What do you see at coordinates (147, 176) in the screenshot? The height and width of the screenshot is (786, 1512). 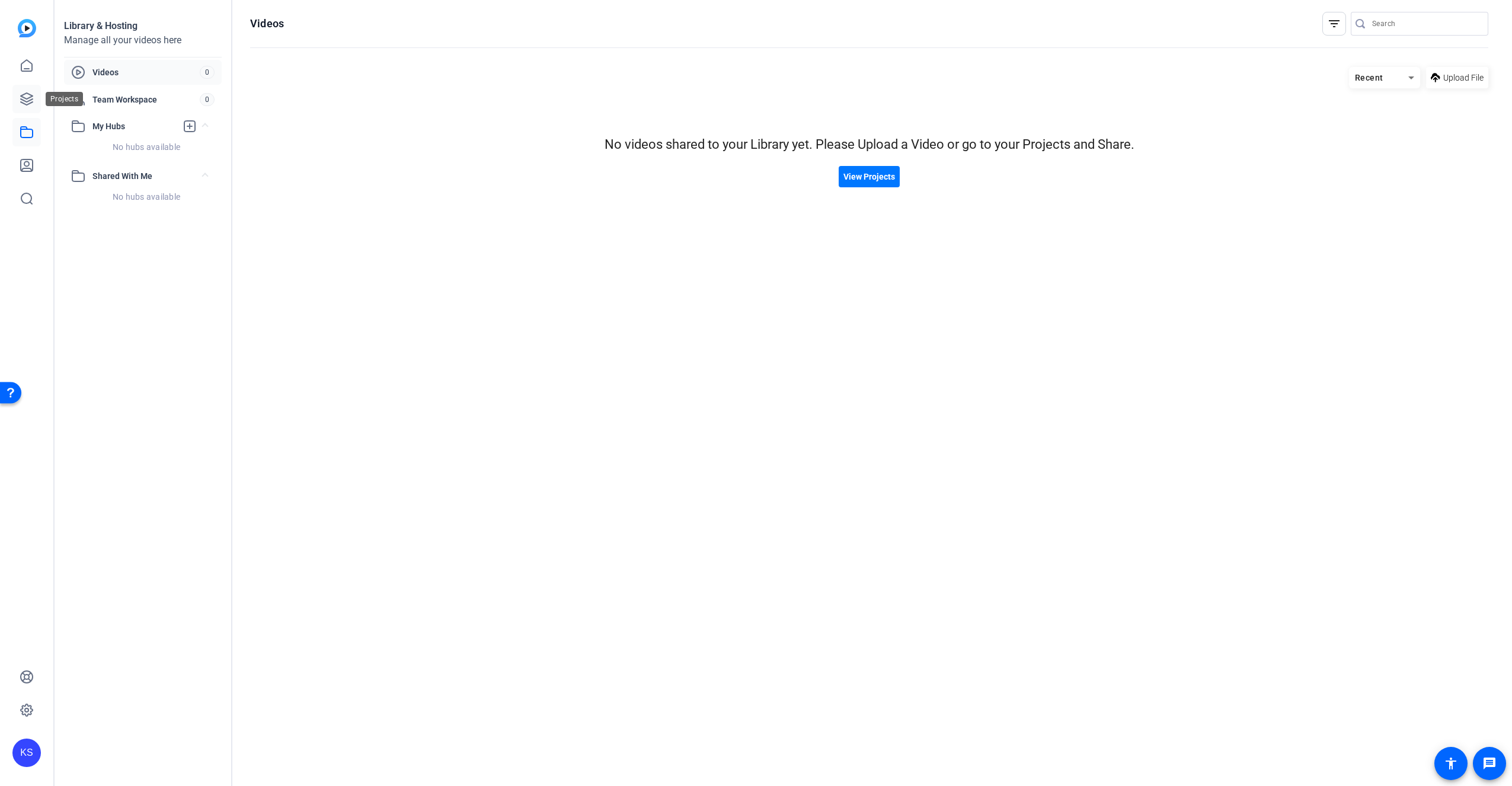 I see `span: Shared With Me` at bounding box center [147, 176].